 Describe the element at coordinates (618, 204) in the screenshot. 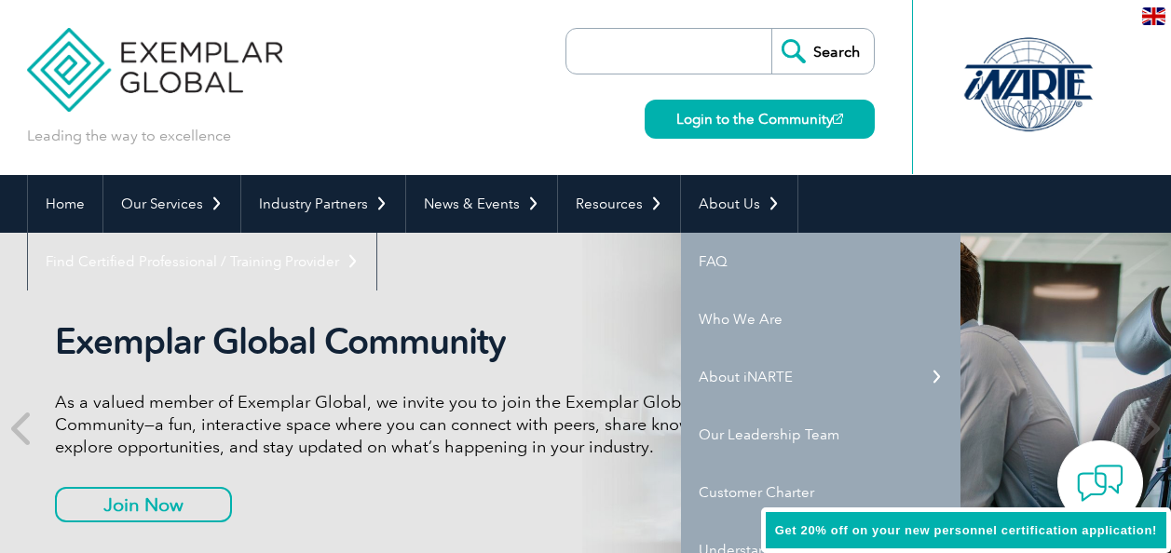

I see `a: Resources` at that location.